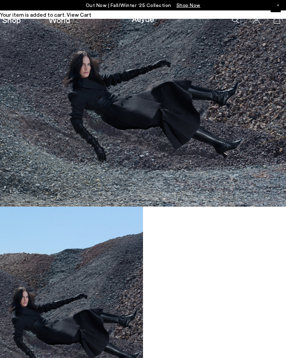 The image size is (286, 358). What do you see at coordinates (143, 18) in the screenshot?
I see `a: Aeyde` at bounding box center [143, 18].